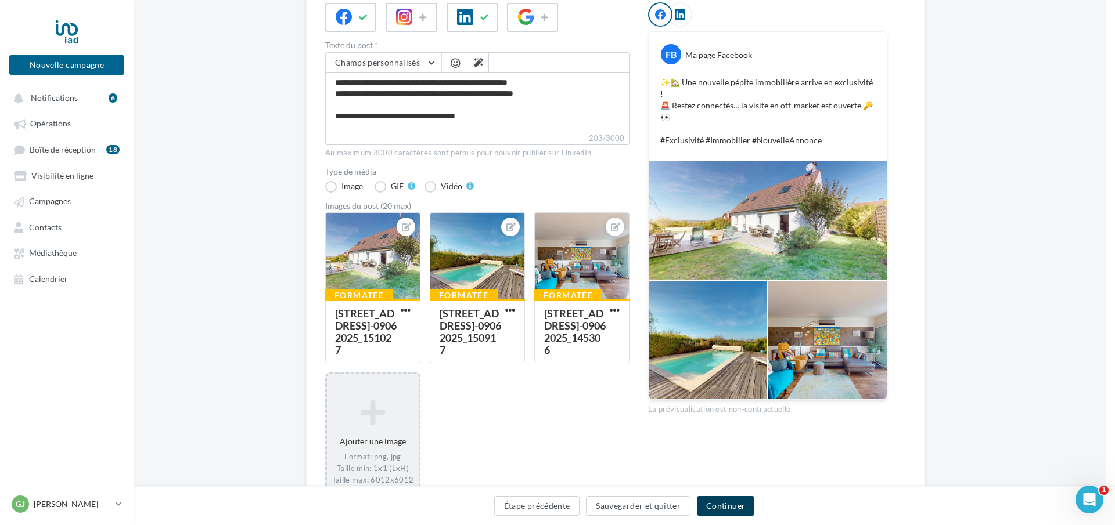  I want to click on div: Domaine, so click(75, 72).